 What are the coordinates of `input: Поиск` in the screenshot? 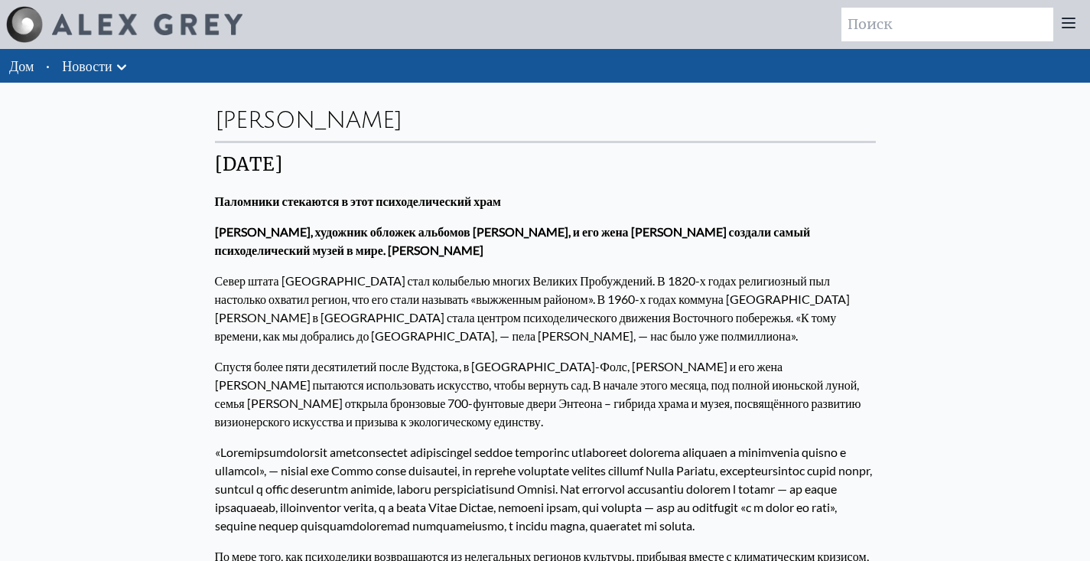 It's located at (947, 24).